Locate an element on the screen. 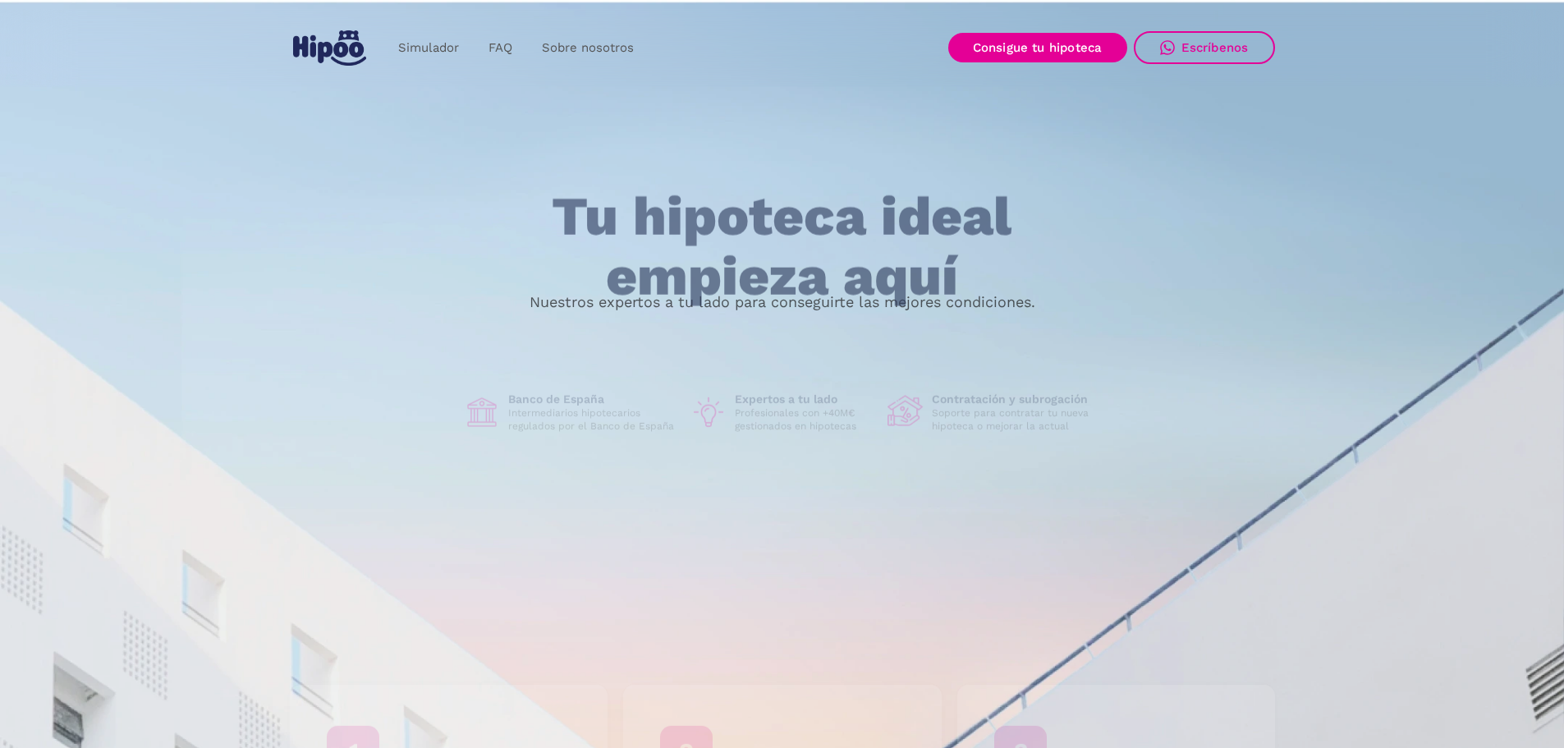 This screenshot has height=748, width=1564. h1: Banco de España is located at coordinates (593, 399).